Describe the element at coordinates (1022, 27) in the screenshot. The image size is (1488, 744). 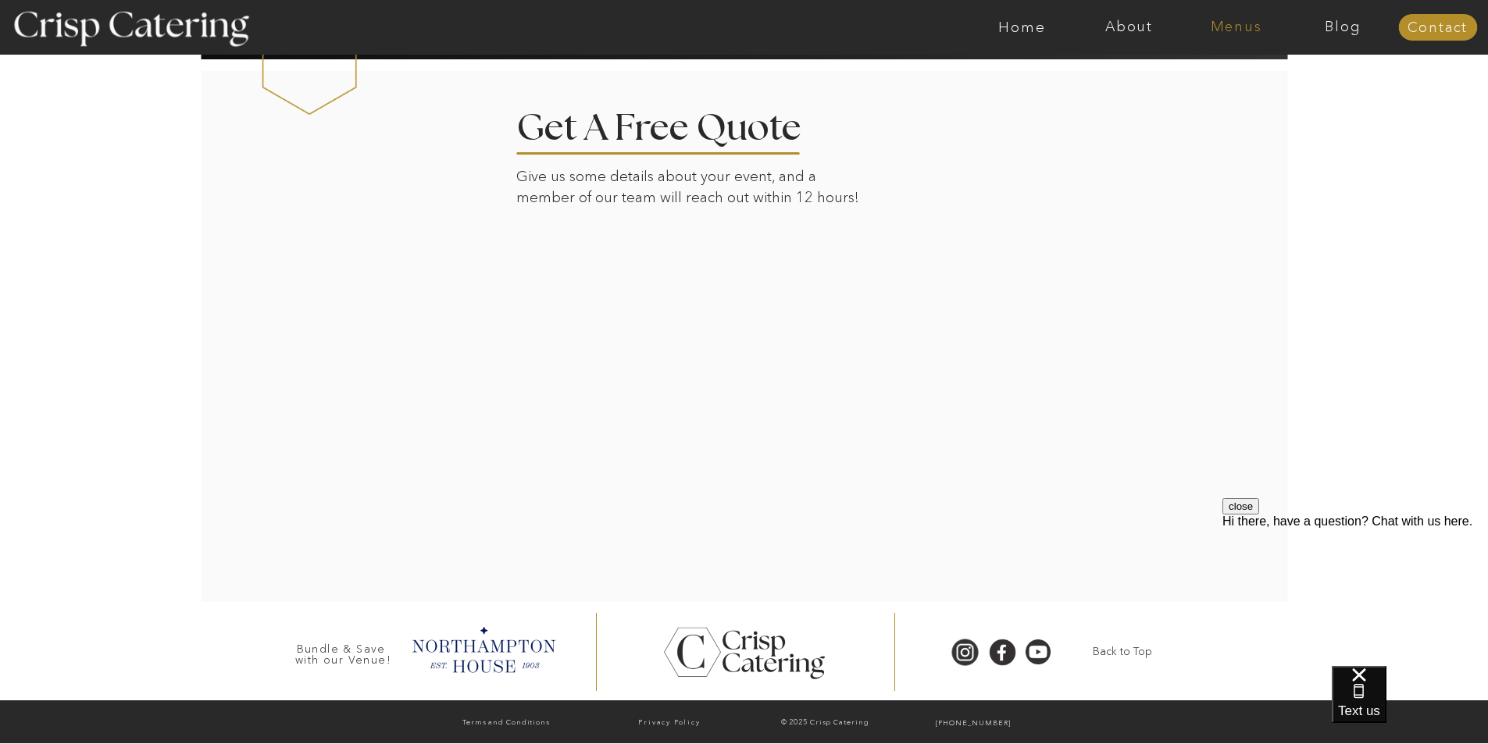
I see `a: Home` at that location.